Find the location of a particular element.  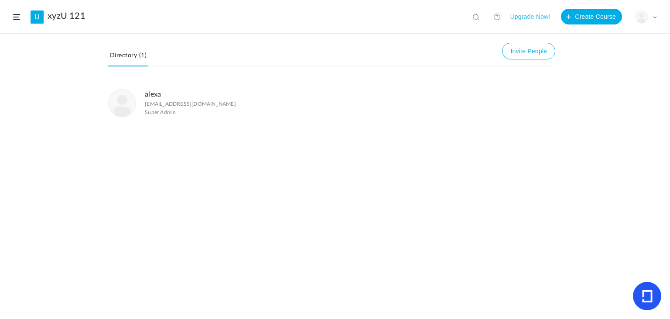

a: alexa is located at coordinates (153, 94).